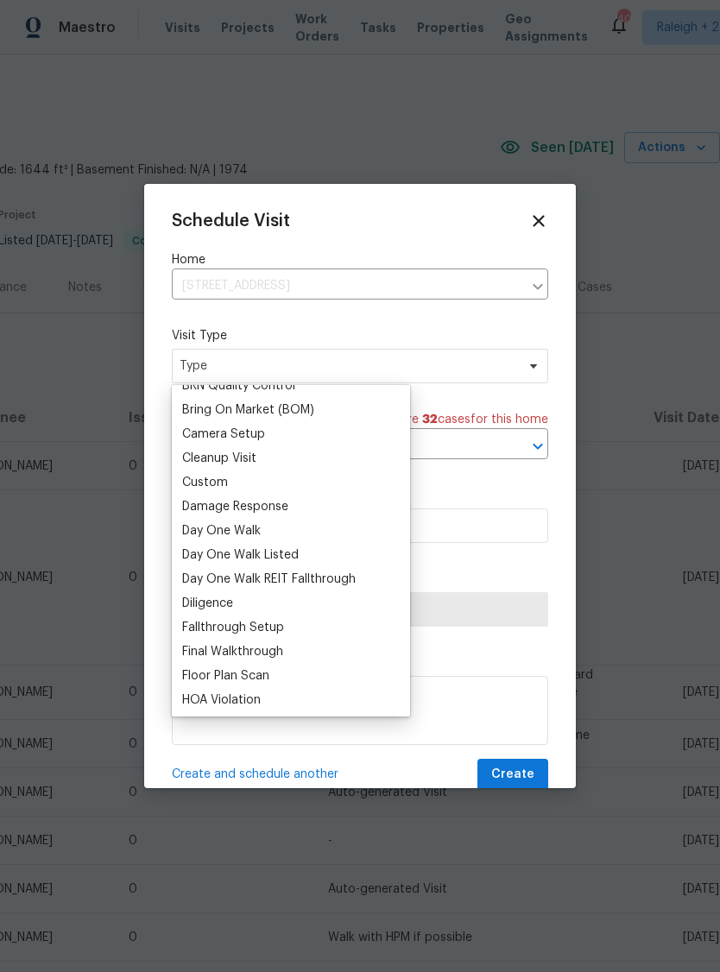 This screenshot has width=720, height=972. I want to click on span: Schedule Visit, so click(231, 221).